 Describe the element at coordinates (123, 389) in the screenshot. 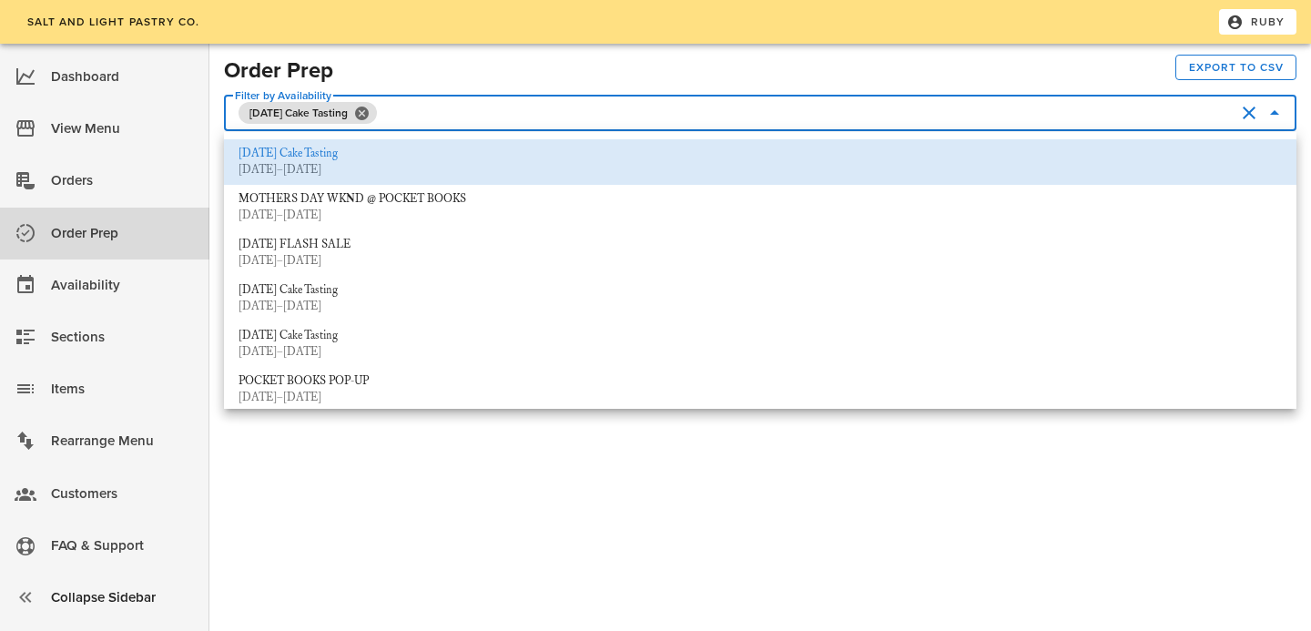

I see `div: Items` at that location.